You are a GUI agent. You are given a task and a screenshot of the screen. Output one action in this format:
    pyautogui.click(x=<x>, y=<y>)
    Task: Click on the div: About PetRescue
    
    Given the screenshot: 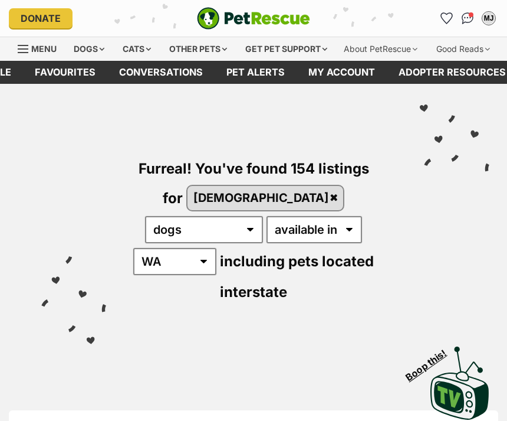 What is the action you would take?
    pyautogui.click(x=381, y=49)
    